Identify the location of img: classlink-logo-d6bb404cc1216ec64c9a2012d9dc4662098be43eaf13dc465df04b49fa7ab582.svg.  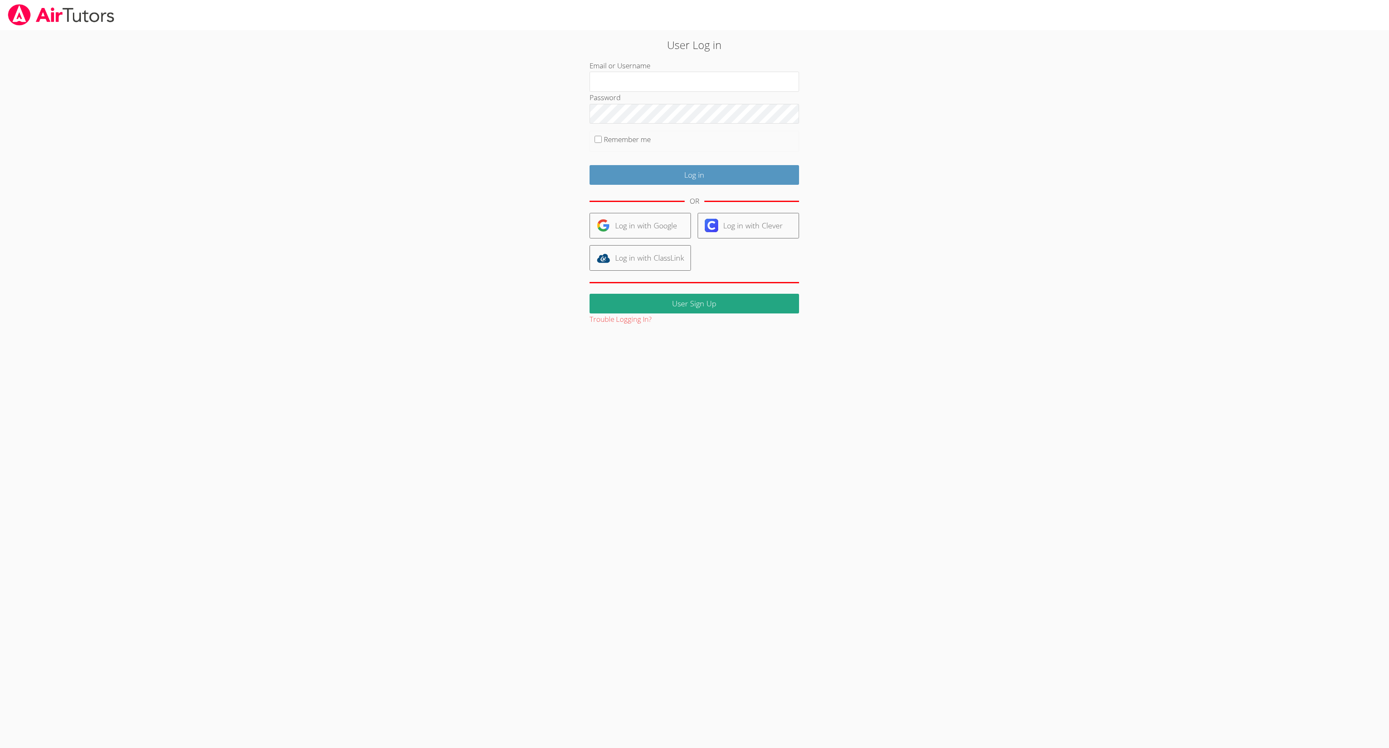
(603, 258).